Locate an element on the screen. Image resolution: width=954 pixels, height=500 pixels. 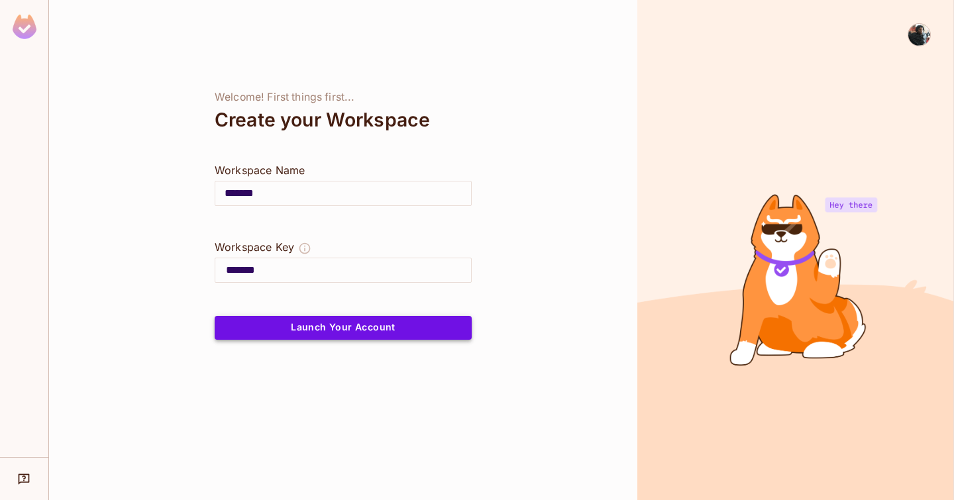
img: not prerequisite is located at coordinates (919, 34).